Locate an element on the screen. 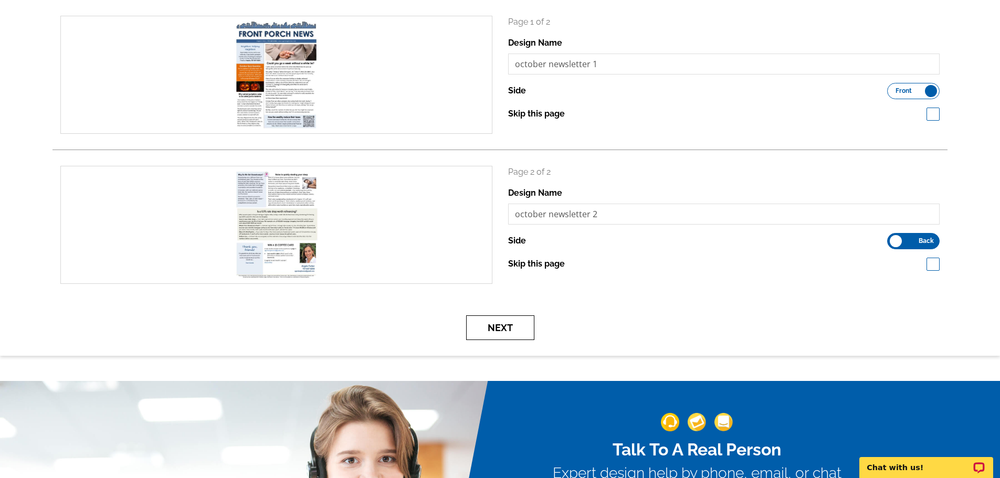  img: support-img-2.png is located at coordinates (697, 422).